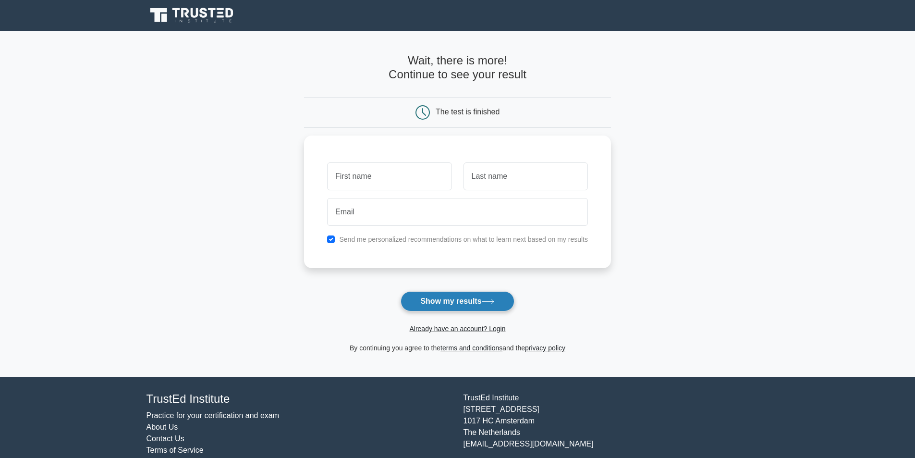 The width and height of the screenshot is (915, 458). Describe the element at coordinates (213, 415) in the screenshot. I see `a: Practice for your certification and exam` at that location.